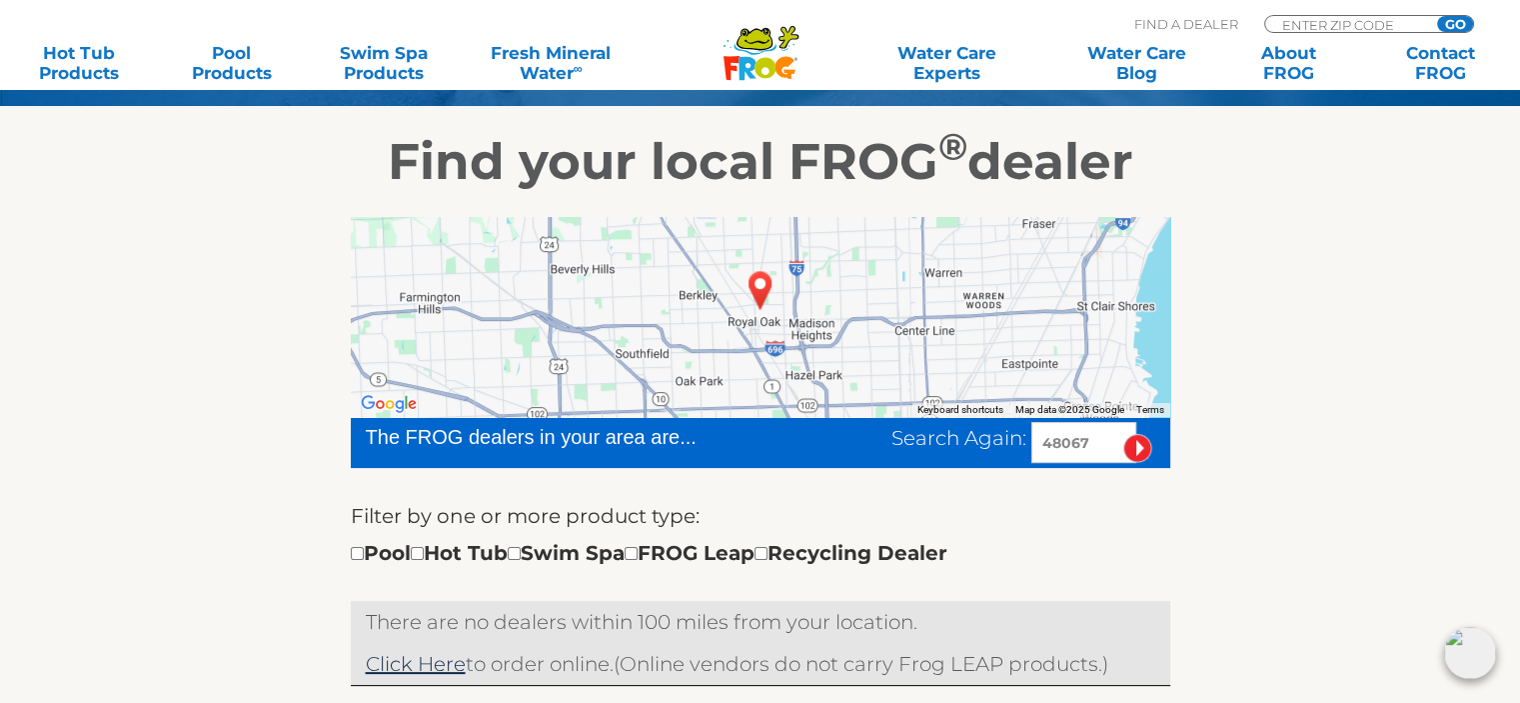  What do you see at coordinates (1136, 63) in the screenshot?
I see `a: Water CareBlog` at bounding box center [1136, 63].